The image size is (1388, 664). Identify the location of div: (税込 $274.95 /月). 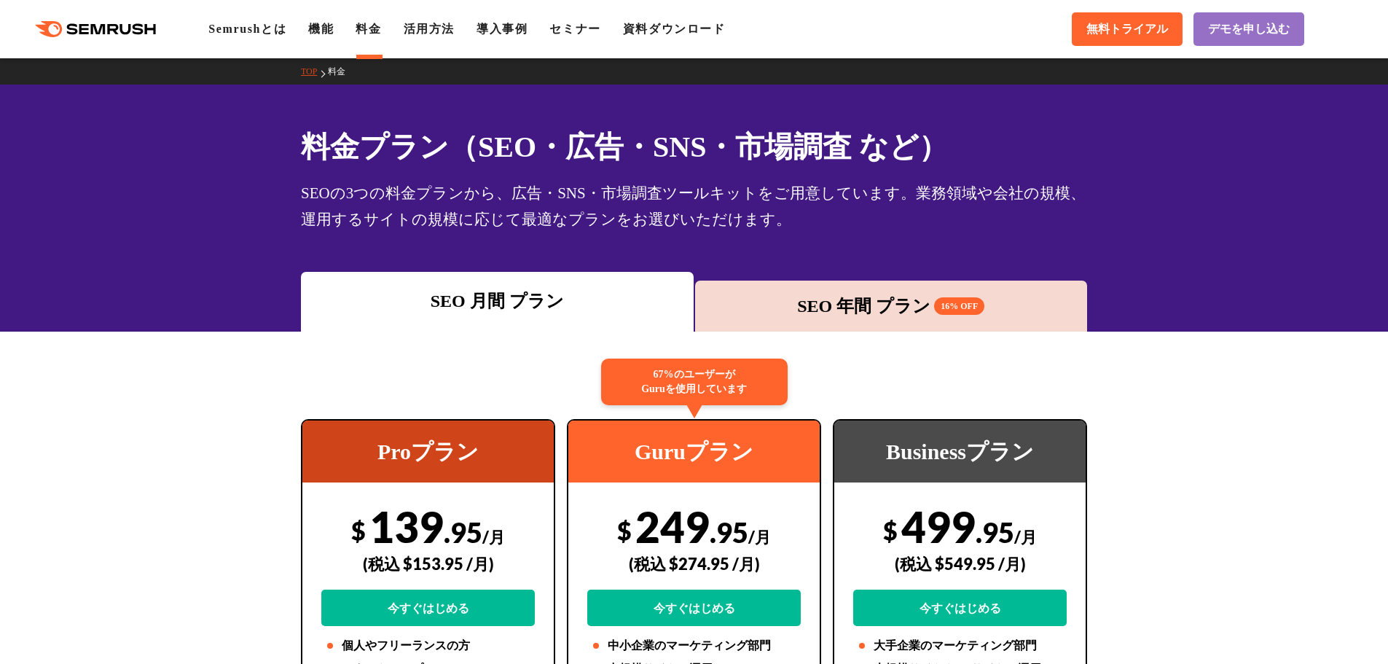
(693, 563).